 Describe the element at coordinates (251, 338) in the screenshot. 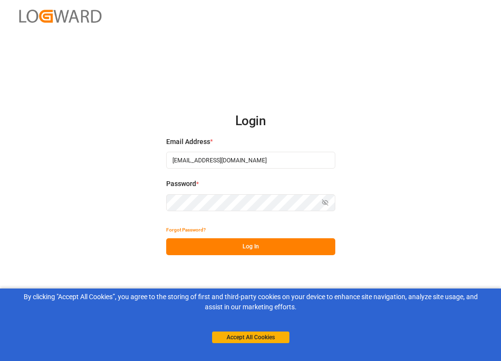

I see `button: Accept All Cookies` at that location.